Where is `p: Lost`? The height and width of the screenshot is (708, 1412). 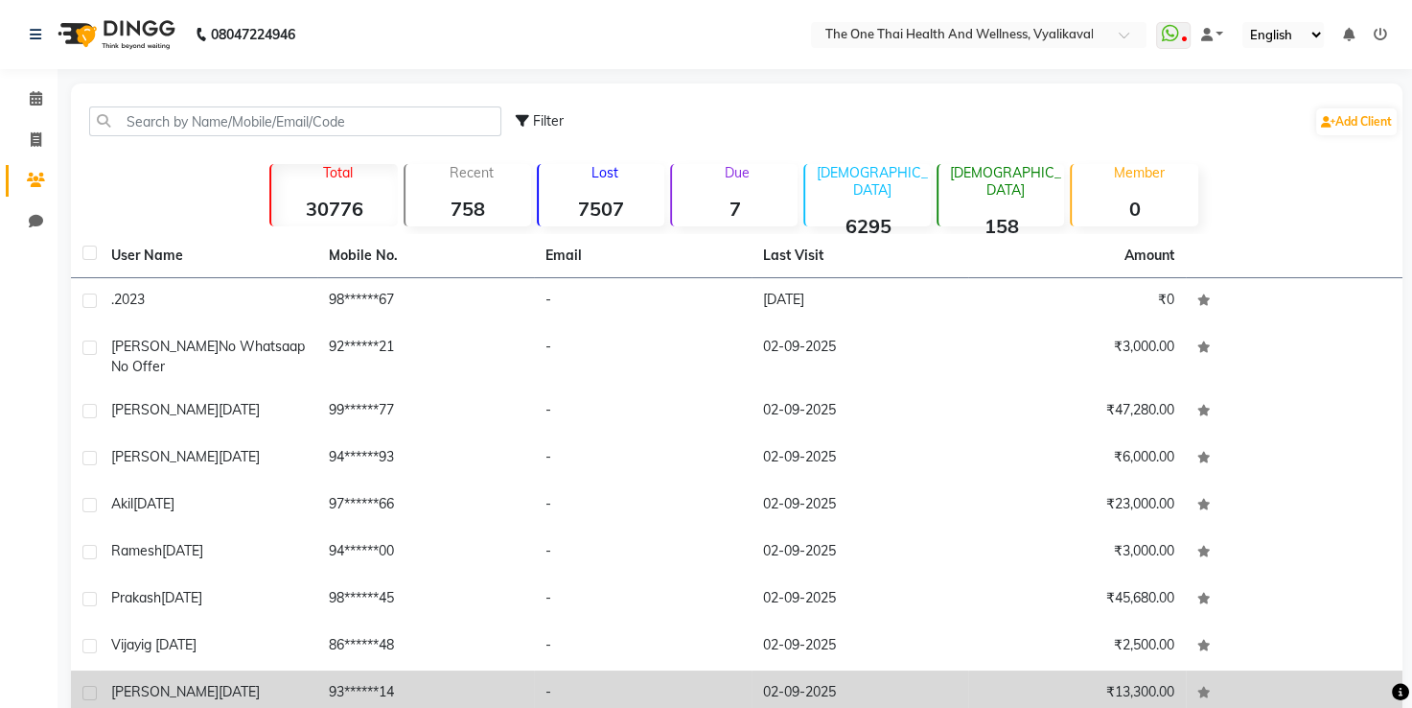
p: Lost is located at coordinates (605, 173).